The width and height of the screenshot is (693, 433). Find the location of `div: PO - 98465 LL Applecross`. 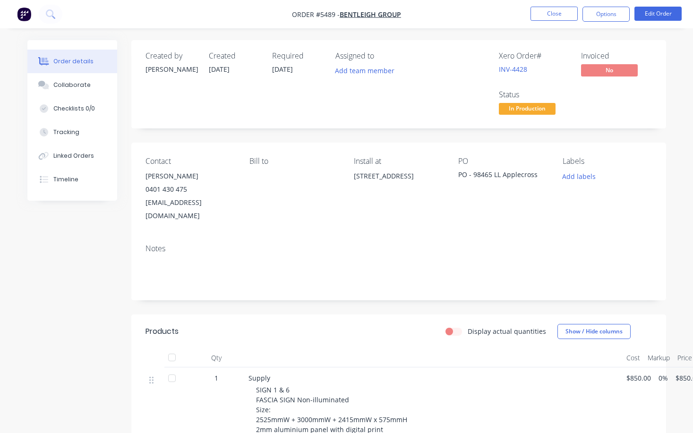

div: PO - 98465 LL Applecross is located at coordinates (502, 176).